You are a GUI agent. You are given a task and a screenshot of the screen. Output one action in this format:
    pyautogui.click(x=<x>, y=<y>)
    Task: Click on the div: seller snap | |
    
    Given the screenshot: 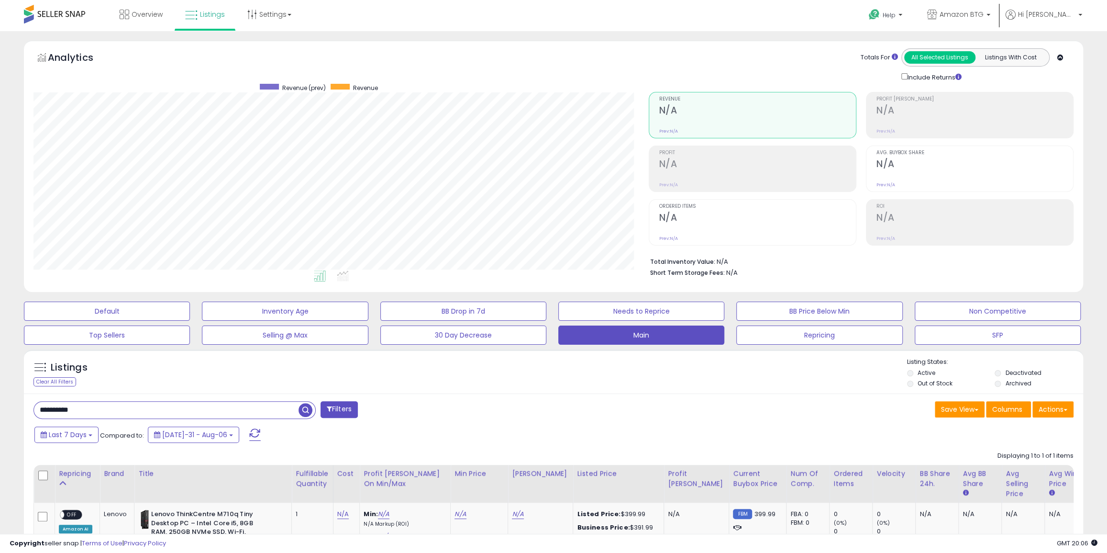 What is the action you would take?
    pyautogui.click(x=88, y=543)
    